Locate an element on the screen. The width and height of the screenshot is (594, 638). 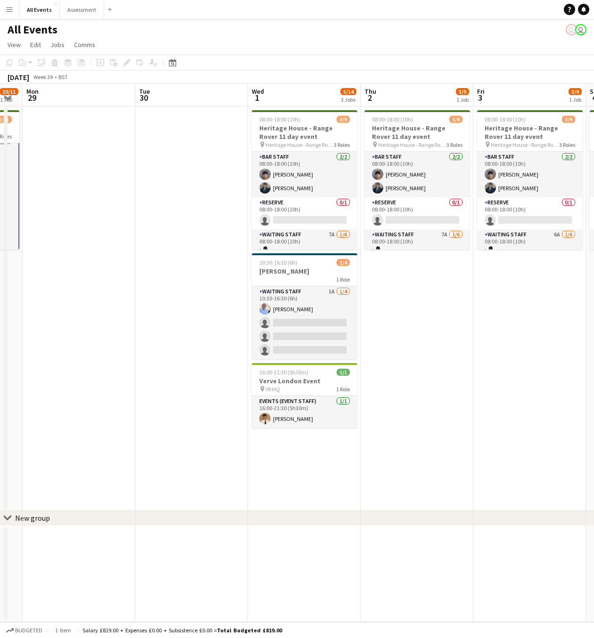
div: New group is located at coordinates (33, 518).